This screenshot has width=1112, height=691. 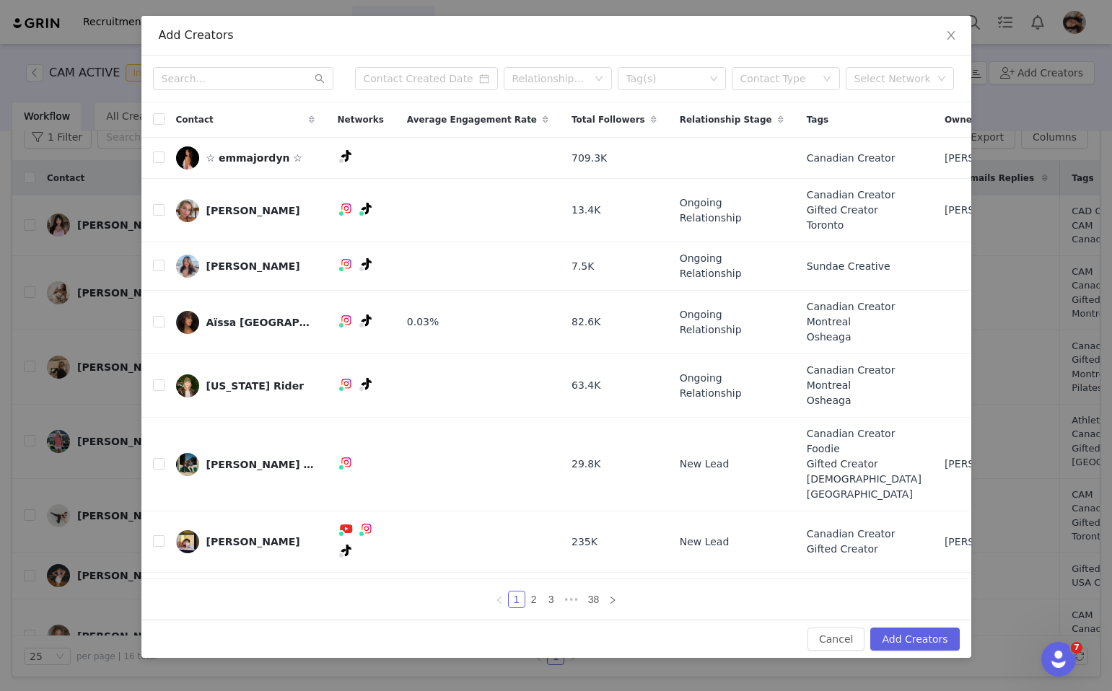 What do you see at coordinates (893, 79) in the screenshot?
I see `div: Select Network` at bounding box center [893, 79].